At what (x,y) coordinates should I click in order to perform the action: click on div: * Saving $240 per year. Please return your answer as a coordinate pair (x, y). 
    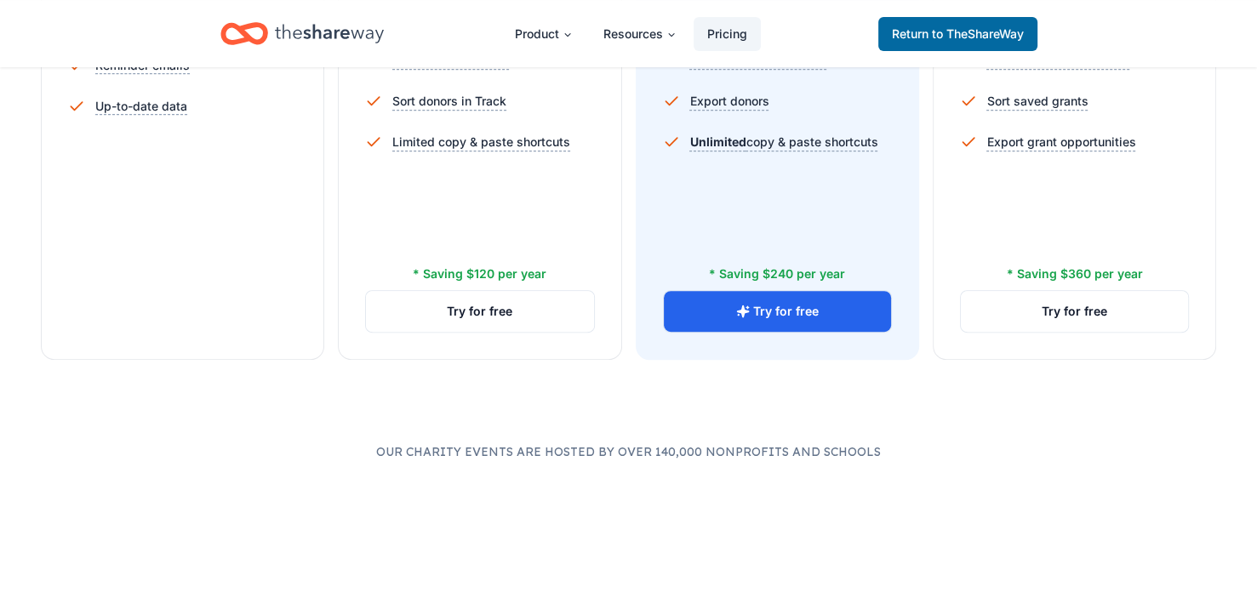
    Looking at the image, I should click on (777, 274).